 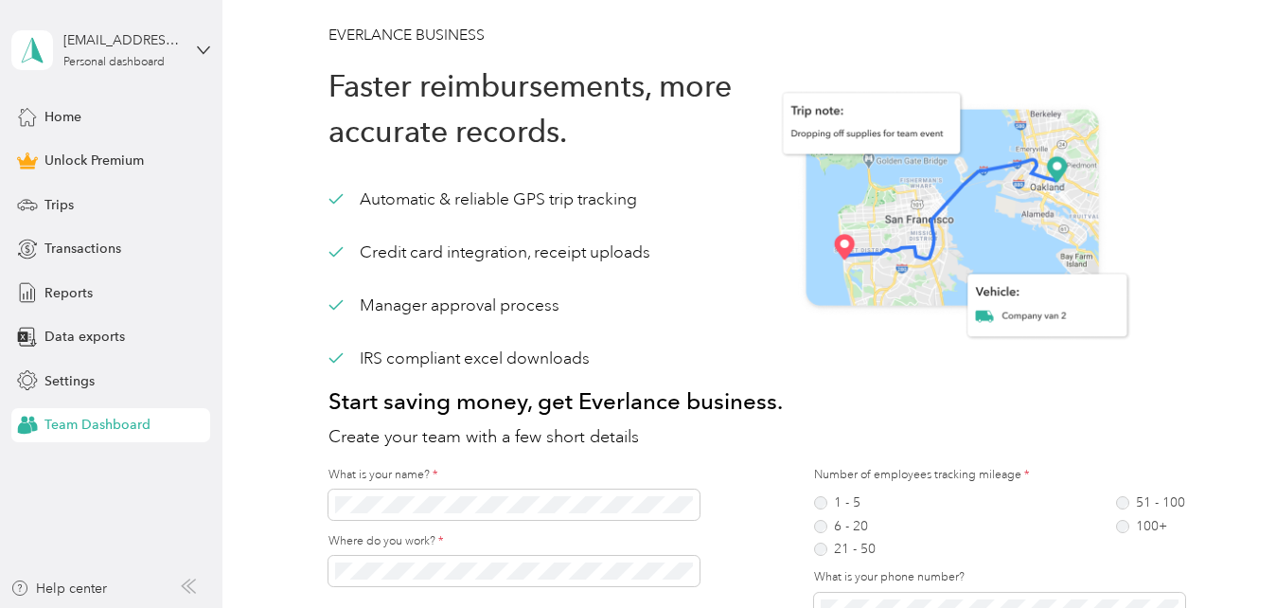 What do you see at coordinates (59, 588) in the screenshot?
I see `button: Help center` at bounding box center [59, 588].